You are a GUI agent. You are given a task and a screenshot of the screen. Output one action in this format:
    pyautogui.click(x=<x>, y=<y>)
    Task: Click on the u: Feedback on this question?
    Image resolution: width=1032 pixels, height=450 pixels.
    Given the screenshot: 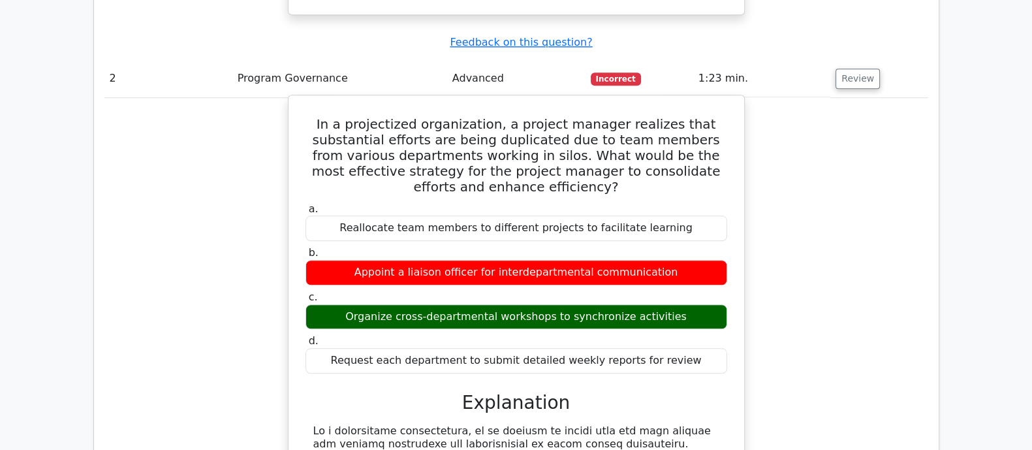 What is the action you would take?
    pyautogui.click(x=521, y=42)
    